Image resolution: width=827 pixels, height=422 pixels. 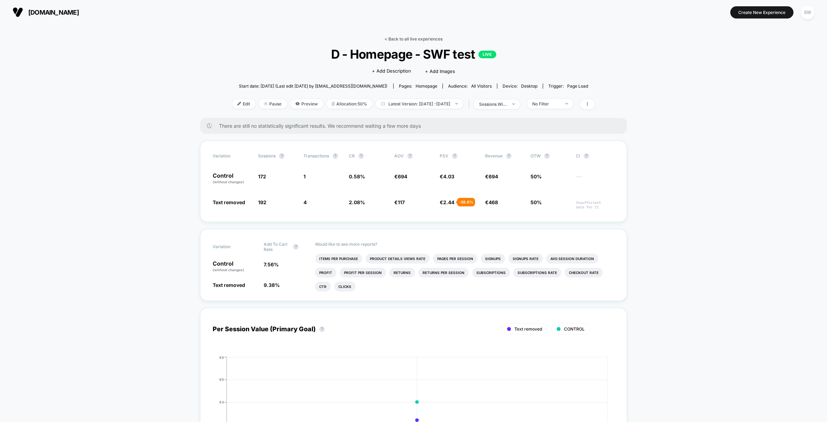 What do you see at coordinates (444, 273) in the screenshot?
I see `li: Returns Per Session` at bounding box center [444, 273].